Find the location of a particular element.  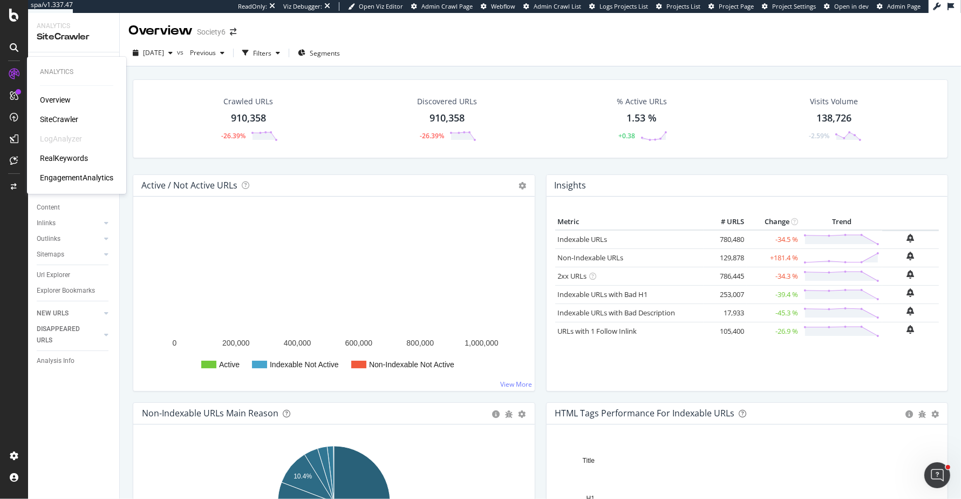

text: 200,000 is located at coordinates (236, 343).